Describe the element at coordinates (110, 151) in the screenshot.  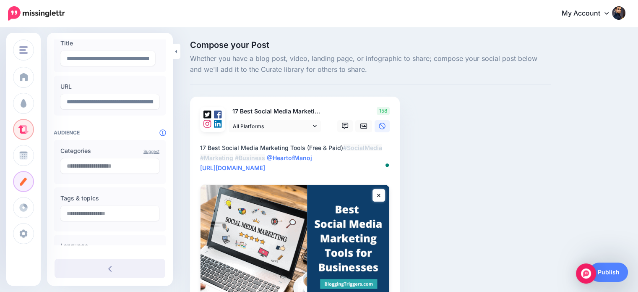
I see `label: Categories` at that location.